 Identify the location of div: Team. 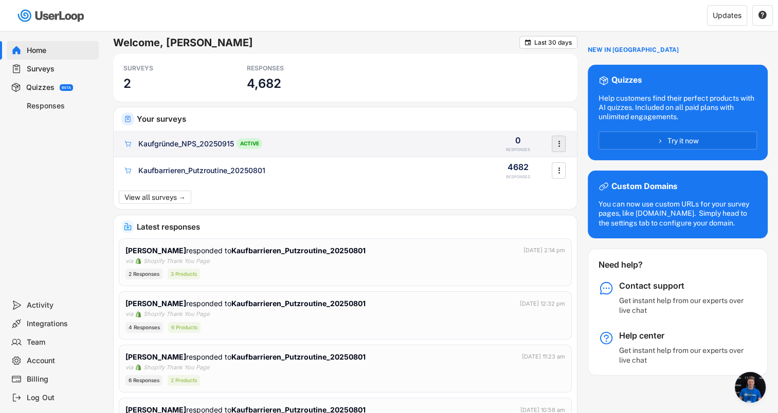
(61, 342).